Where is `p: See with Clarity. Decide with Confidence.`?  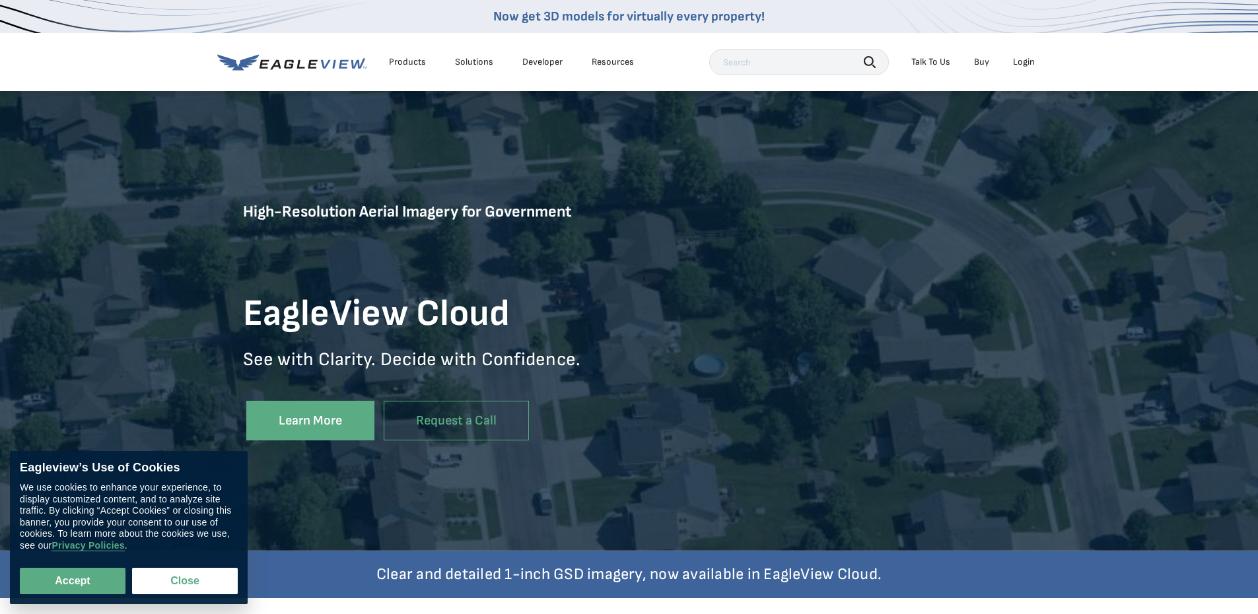
p: See with Clarity. Decide with Confidence. is located at coordinates (436, 369).